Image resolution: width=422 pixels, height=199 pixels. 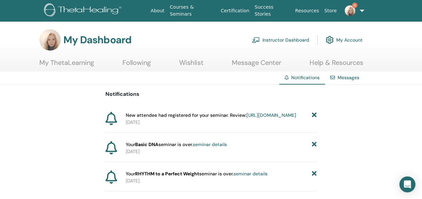 I want to click on img: cog.svg, so click(x=329, y=40).